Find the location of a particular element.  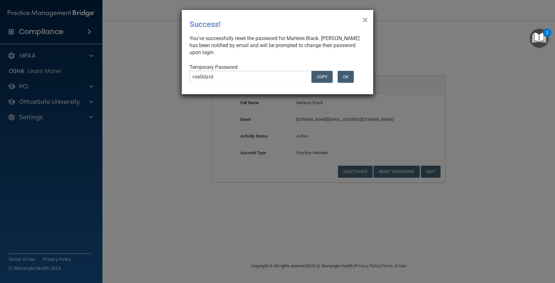

span: Temporary Password is located at coordinates (214, 67).